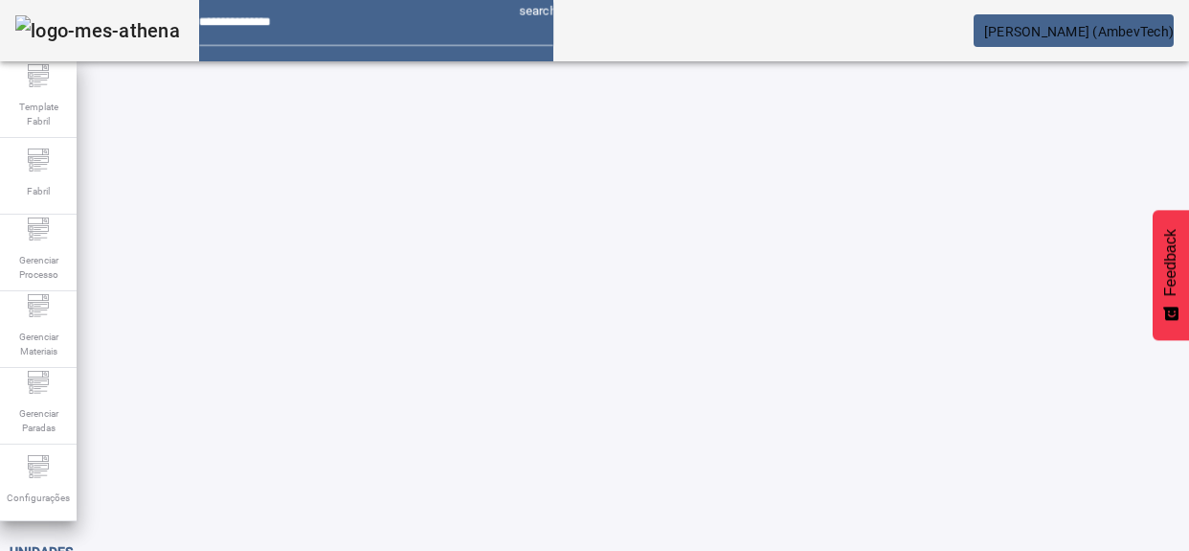 Image resolution: width=1189 pixels, height=551 pixels. What do you see at coordinates (38, 420) in the screenshot?
I see `span: Gerenciar Paradas` at bounding box center [38, 420].